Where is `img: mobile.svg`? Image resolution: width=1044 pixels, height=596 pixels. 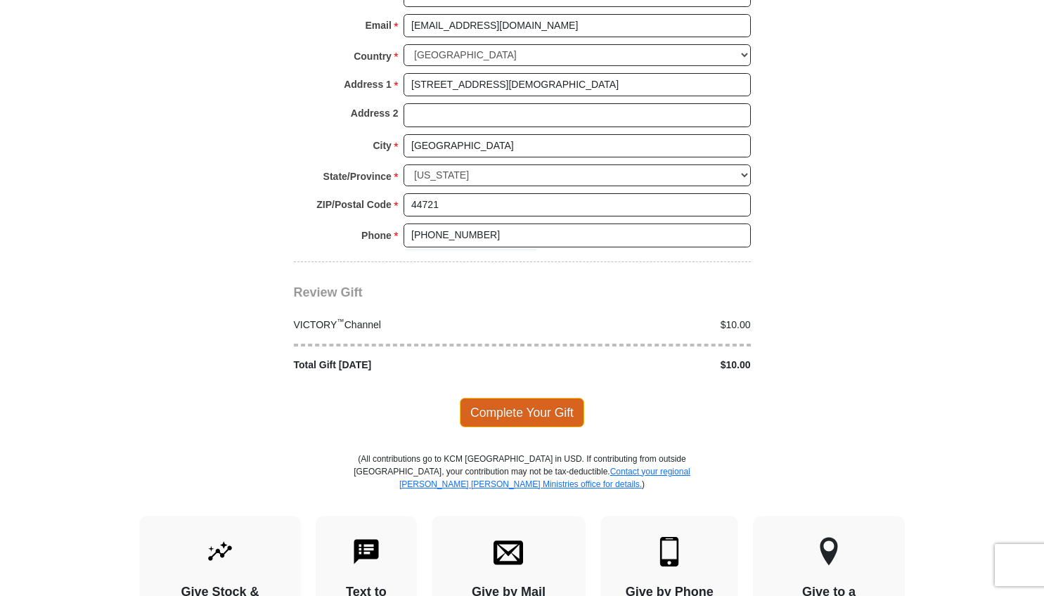
img: mobile.svg is located at coordinates (669, 552).